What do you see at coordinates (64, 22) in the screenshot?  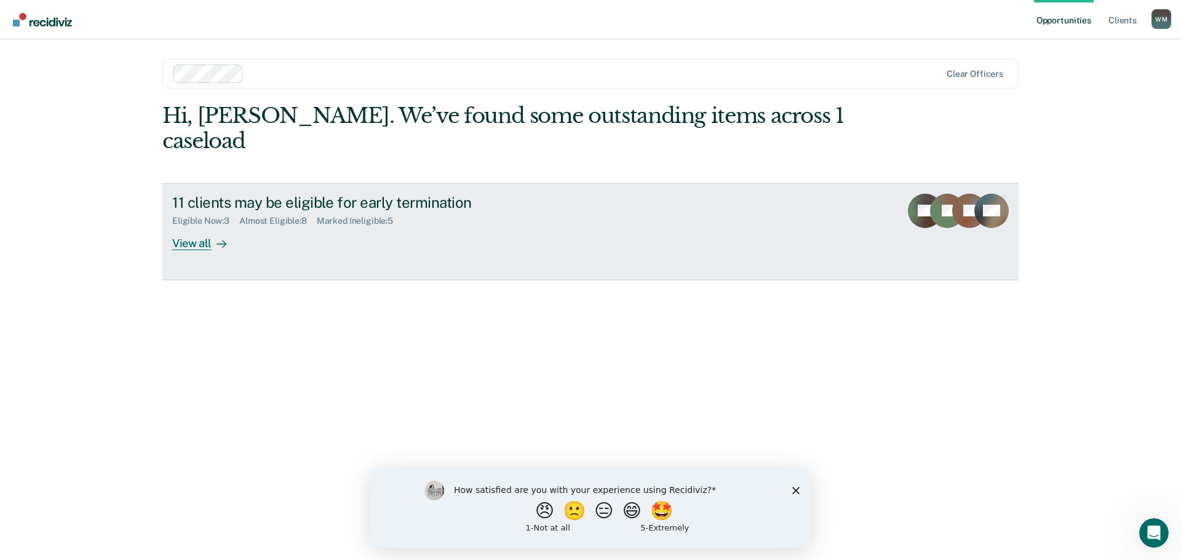 I see `img: Profile image for Kim` at bounding box center [64, 22].